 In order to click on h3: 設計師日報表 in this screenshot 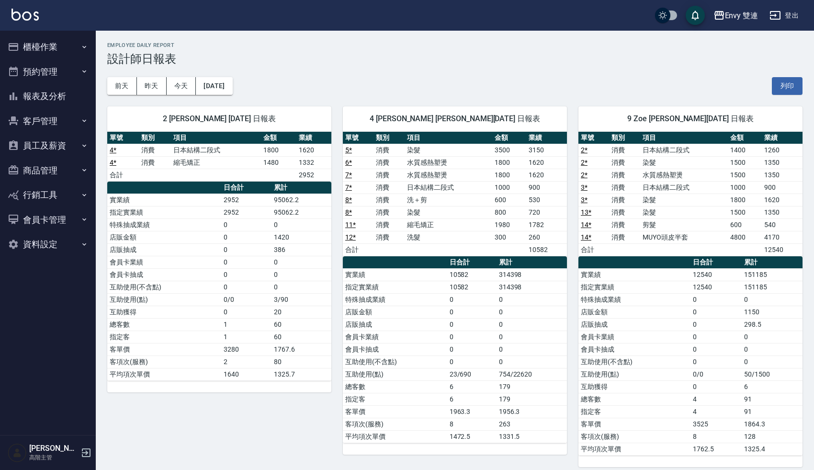, I will do `click(455, 59)`.